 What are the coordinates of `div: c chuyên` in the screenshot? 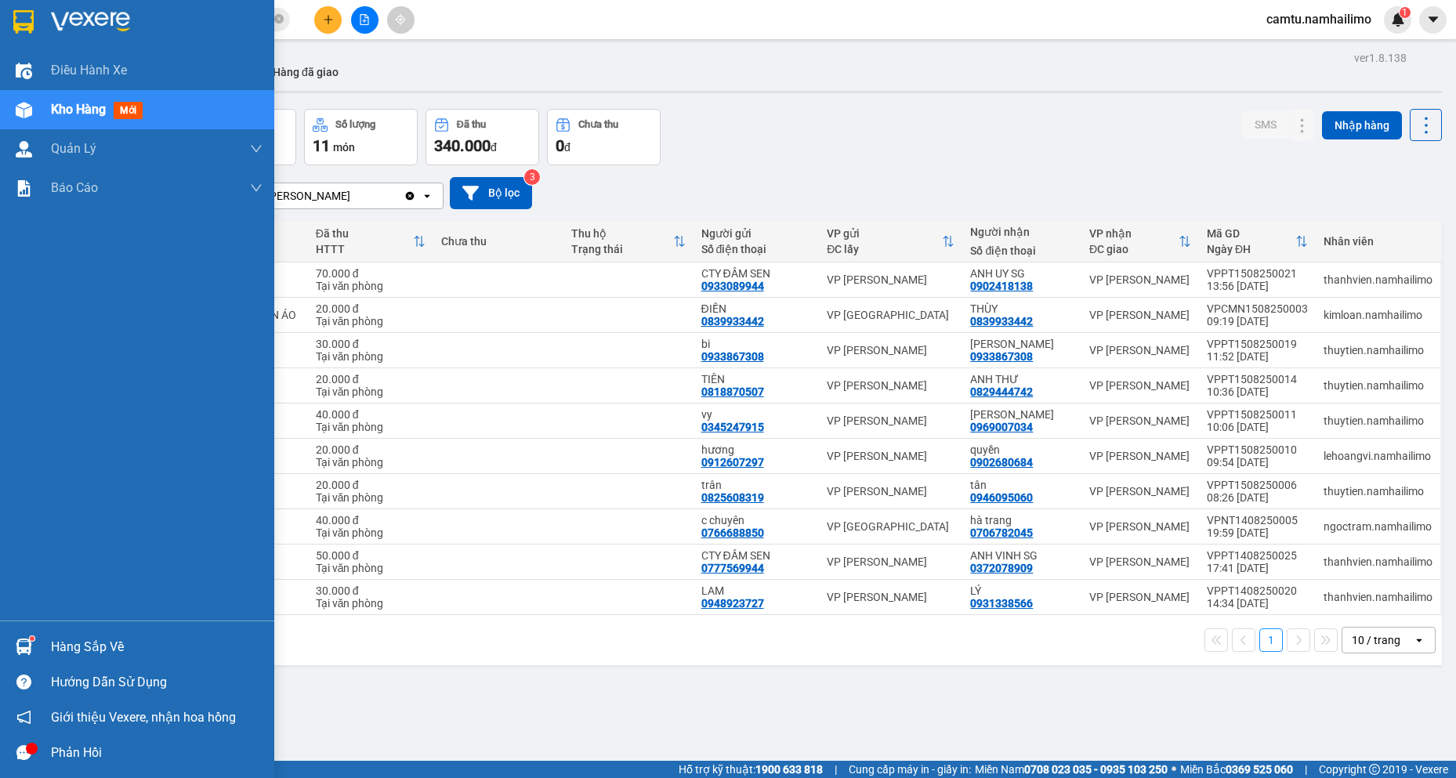 It's located at (756, 520).